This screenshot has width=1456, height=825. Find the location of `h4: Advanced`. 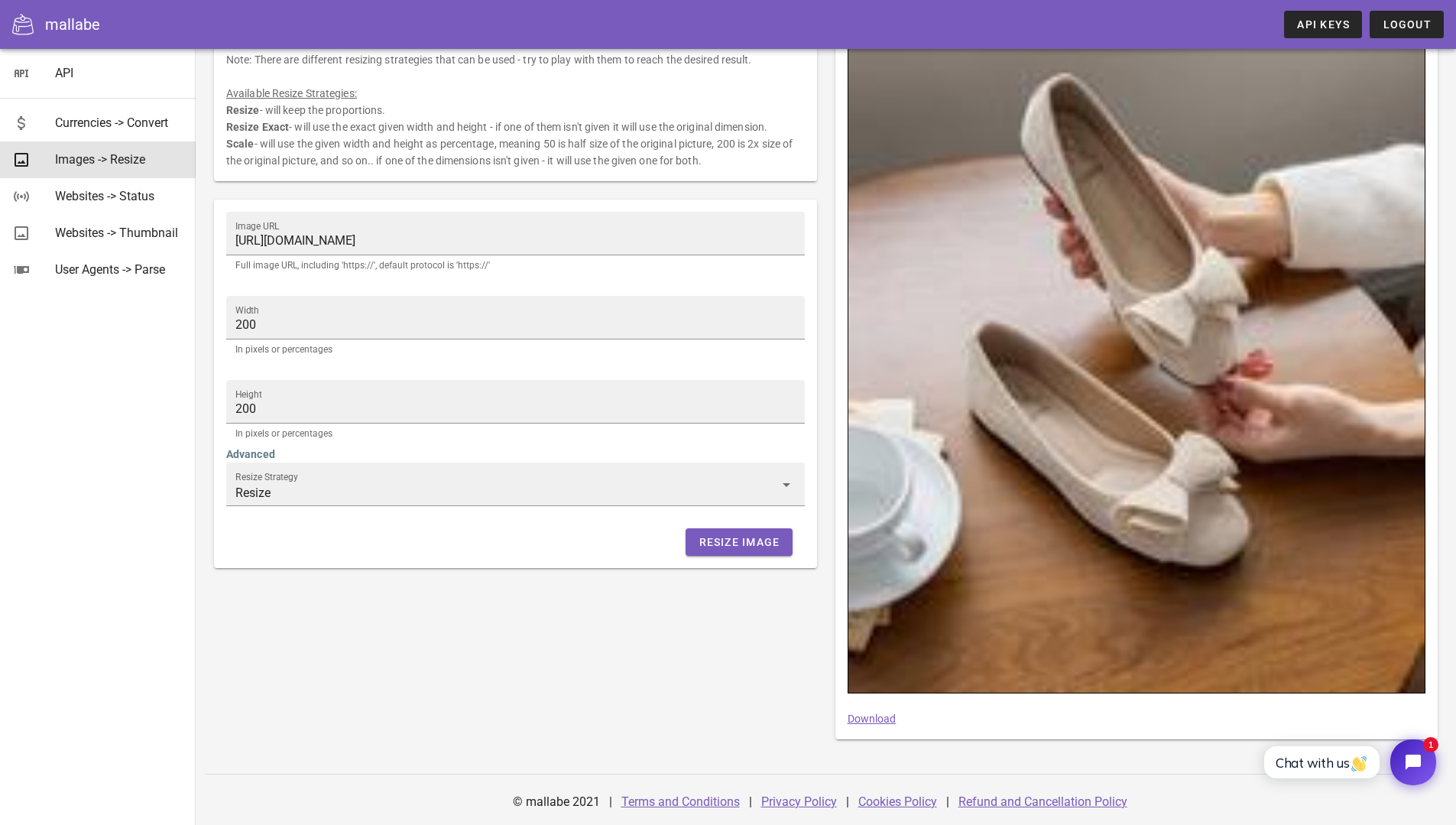

h4: Advanced is located at coordinates (515, 454).